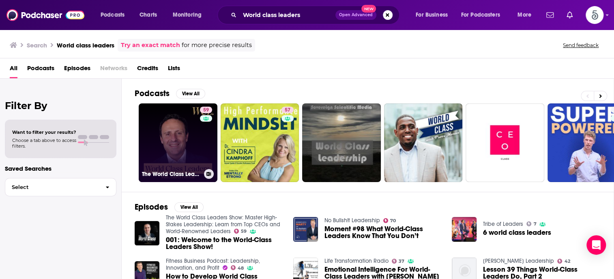  Describe the element at coordinates (225, 244) in the screenshot. I see `span: 001: Welcome to the World-Class Leaders Show!` at that location.